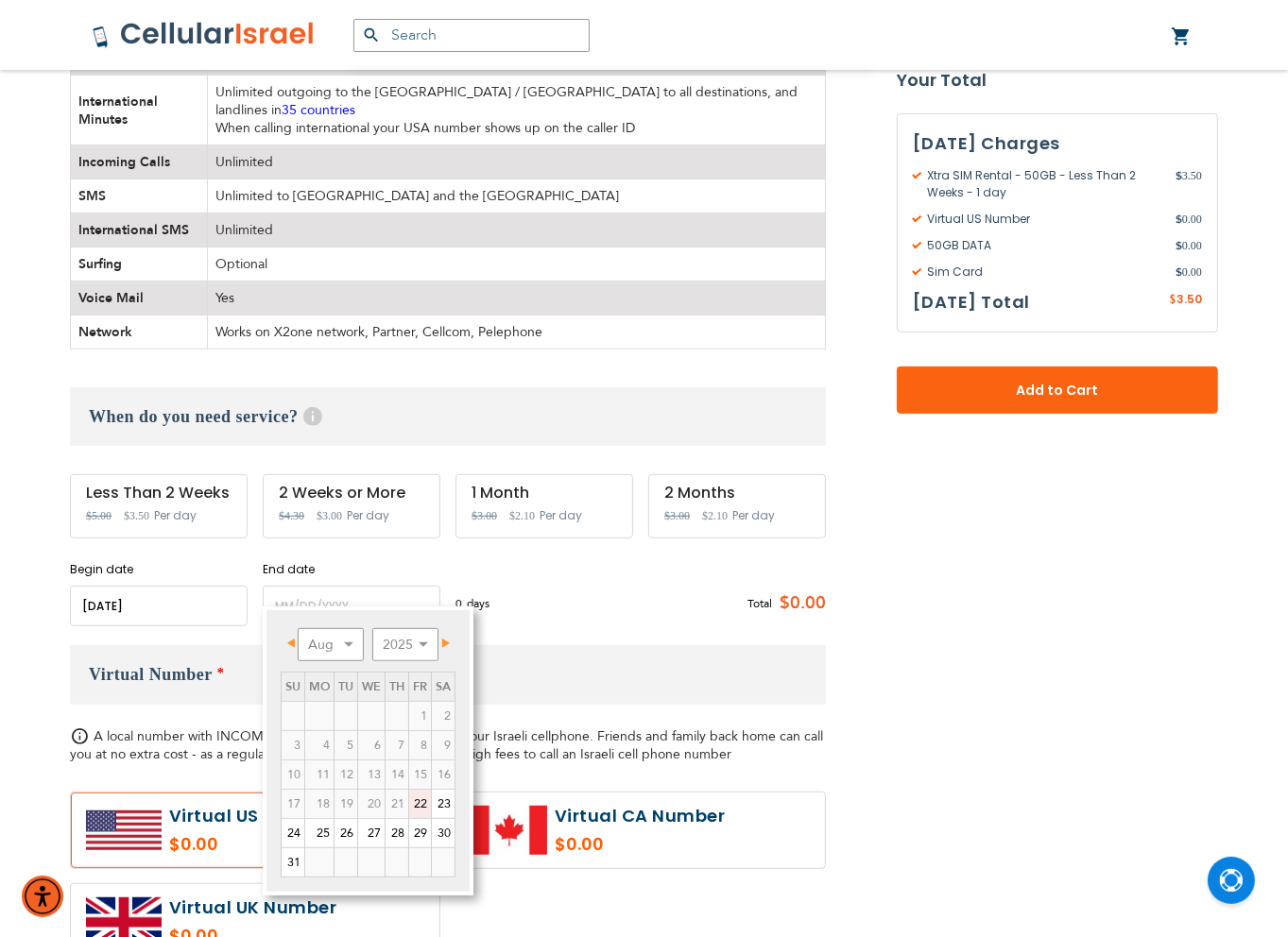 Image resolution: width=1288 pixels, height=937 pixels. I want to click on span: 21, so click(397, 804).